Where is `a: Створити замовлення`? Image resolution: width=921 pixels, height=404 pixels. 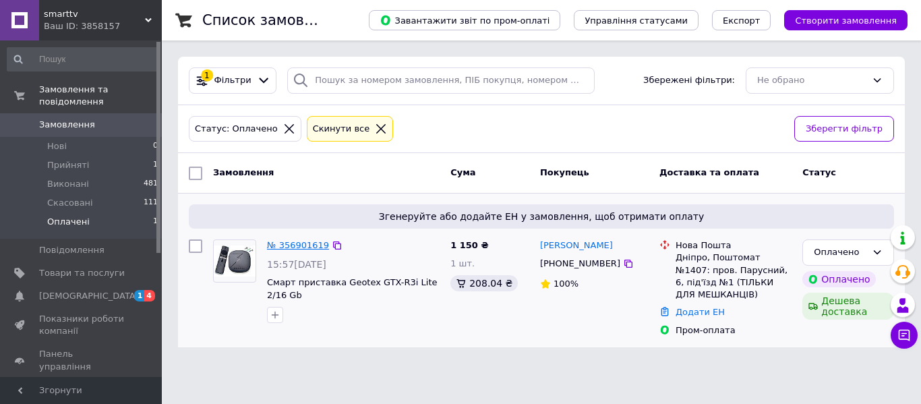
a: Створити замовлення is located at coordinates (839, 20).